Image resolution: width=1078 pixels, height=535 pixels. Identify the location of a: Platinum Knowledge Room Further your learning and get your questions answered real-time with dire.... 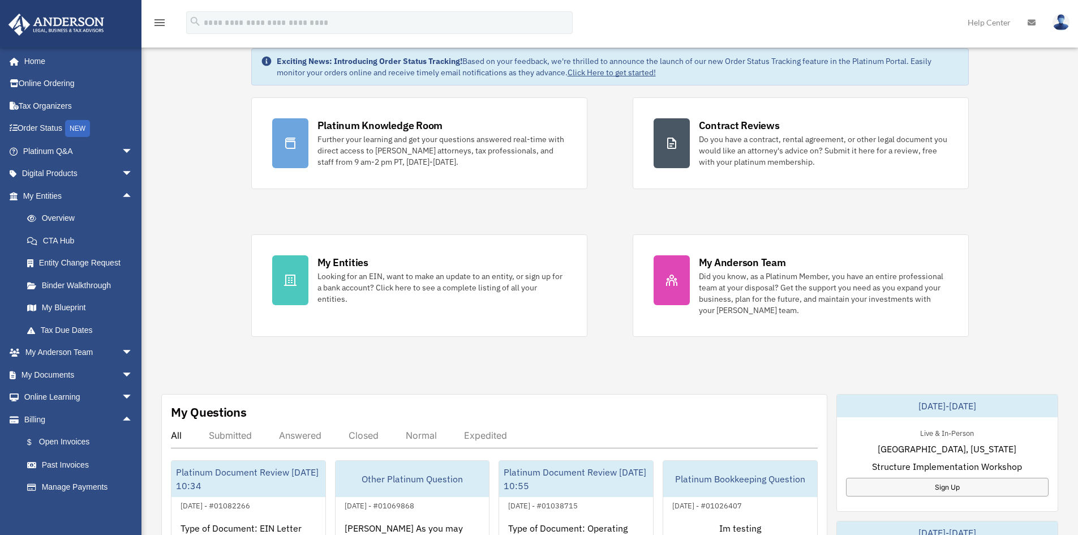
(419, 143).